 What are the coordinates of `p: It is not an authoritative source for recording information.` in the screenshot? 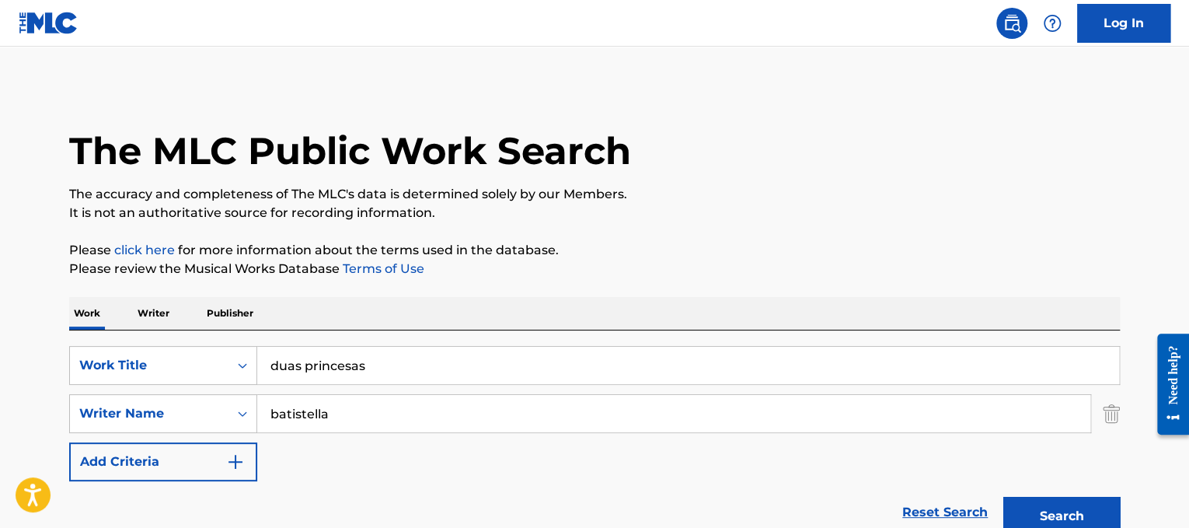 It's located at (594, 213).